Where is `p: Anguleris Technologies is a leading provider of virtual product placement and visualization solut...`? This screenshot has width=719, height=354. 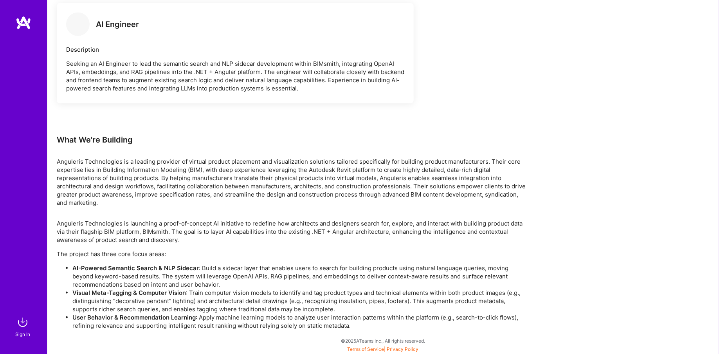
p: Anguleris Technologies is a leading provider of virtual product placement and visualization solut... is located at coordinates (291, 182).